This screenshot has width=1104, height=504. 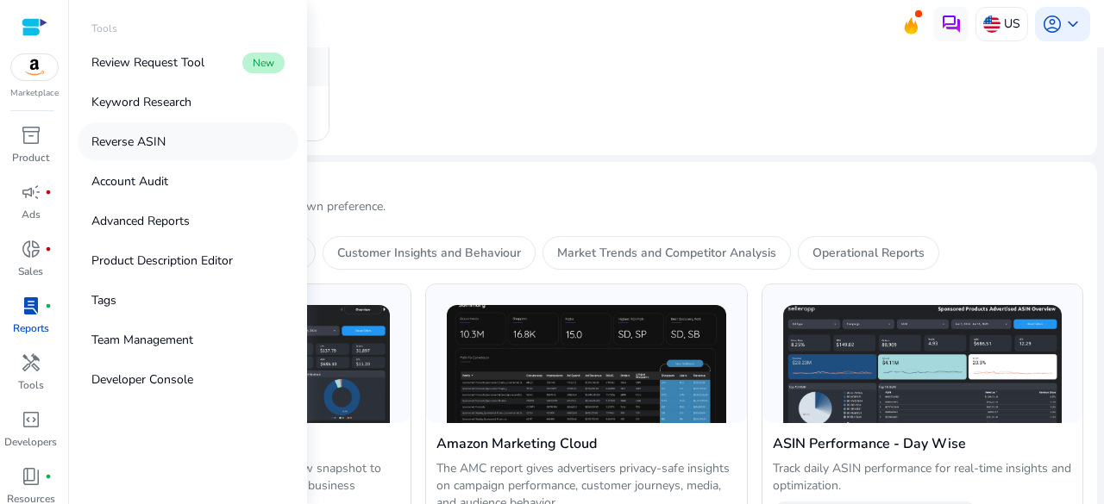 I want to click on p: Market Trends and Competitor Analysis, so click(x=666, y=253).